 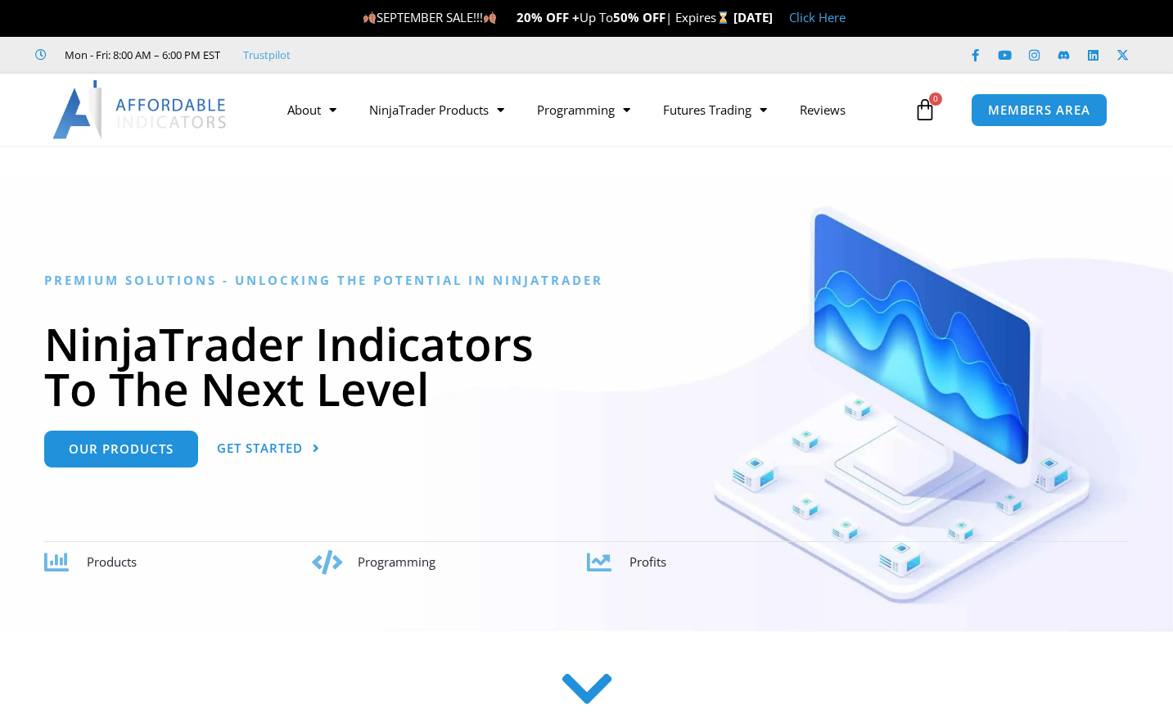 What do you see at coordinates (548, 17) in the screenshot?
I see `strong: 20% OFF +` at bounding box center [548, 17].